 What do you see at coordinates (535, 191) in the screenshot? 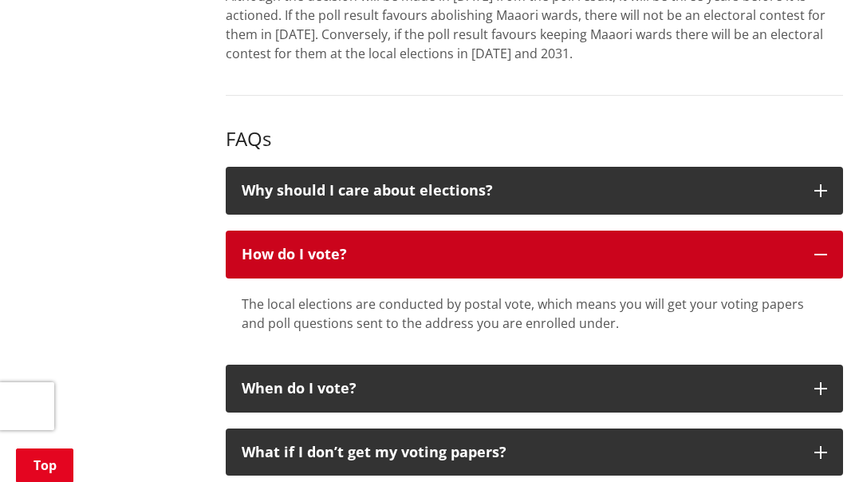
I see `button: Why should I care about elections?` at bounding box center [535, 191].